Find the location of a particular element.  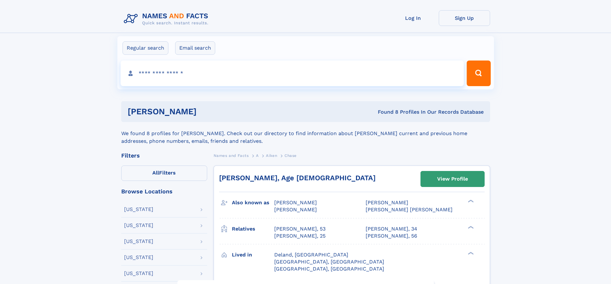

label: Email search is located at coordinates (195, 48).